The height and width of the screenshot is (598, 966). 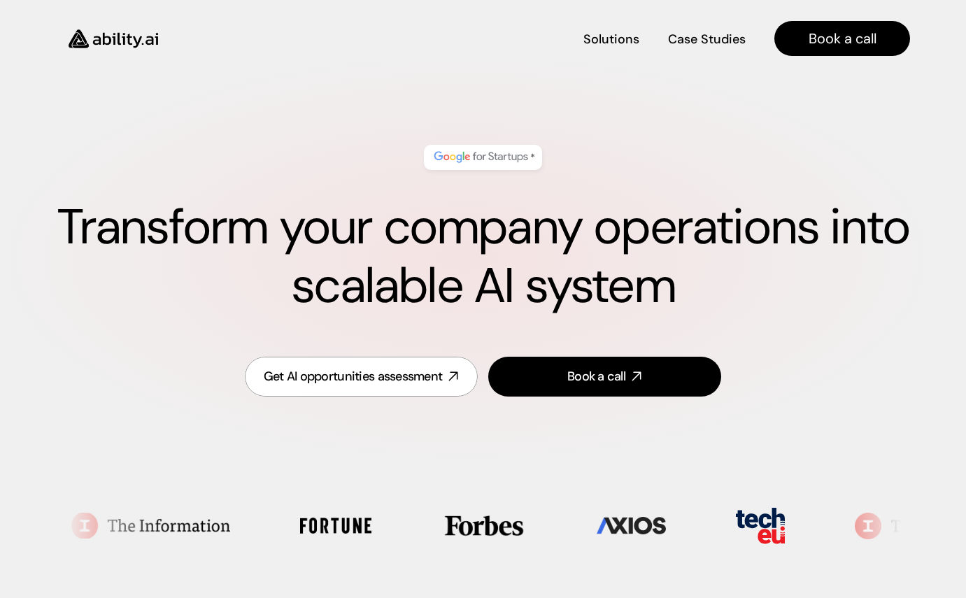 I want to click on div: Get AI opportunities assessment, so click(x=353, y=376).